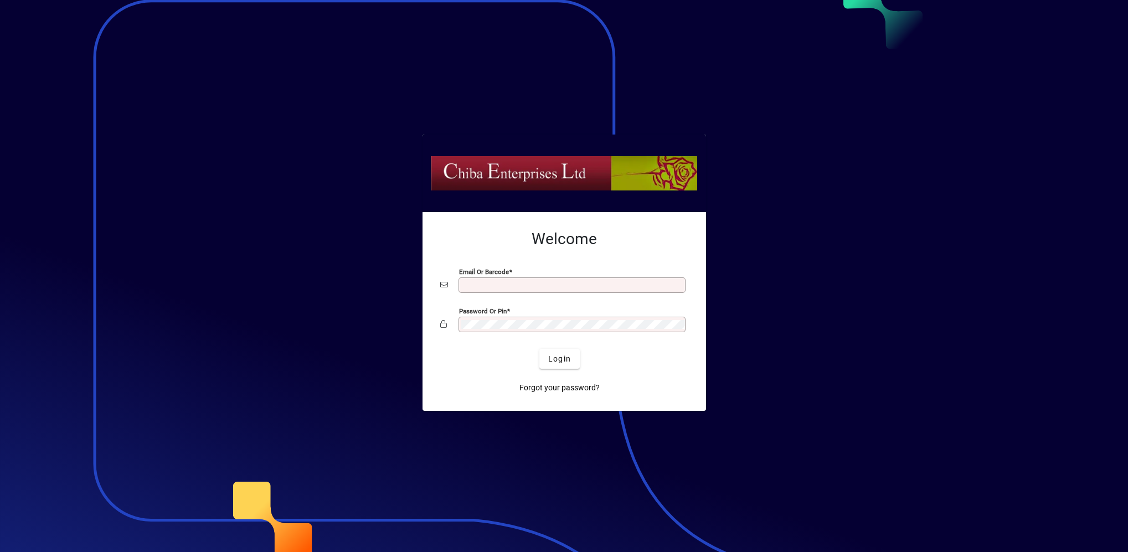 The width and height of the screenshot is (1128, 552). What do you see at coordinates (560, 359) in the screenshot?
I see `button: Login` at bounding box center [560, 359].